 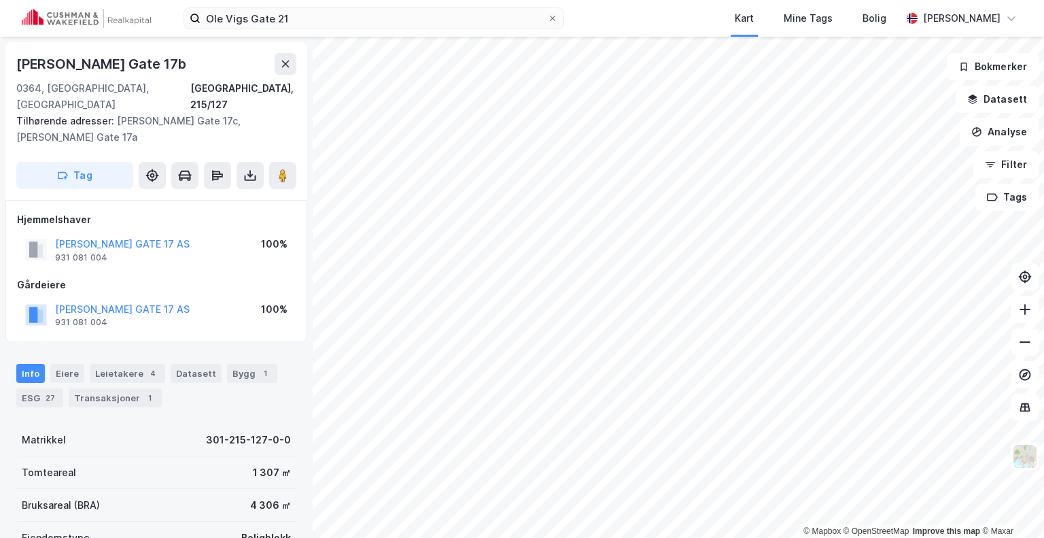 I want to click on button: Datasett, so click(x=997, y=99).